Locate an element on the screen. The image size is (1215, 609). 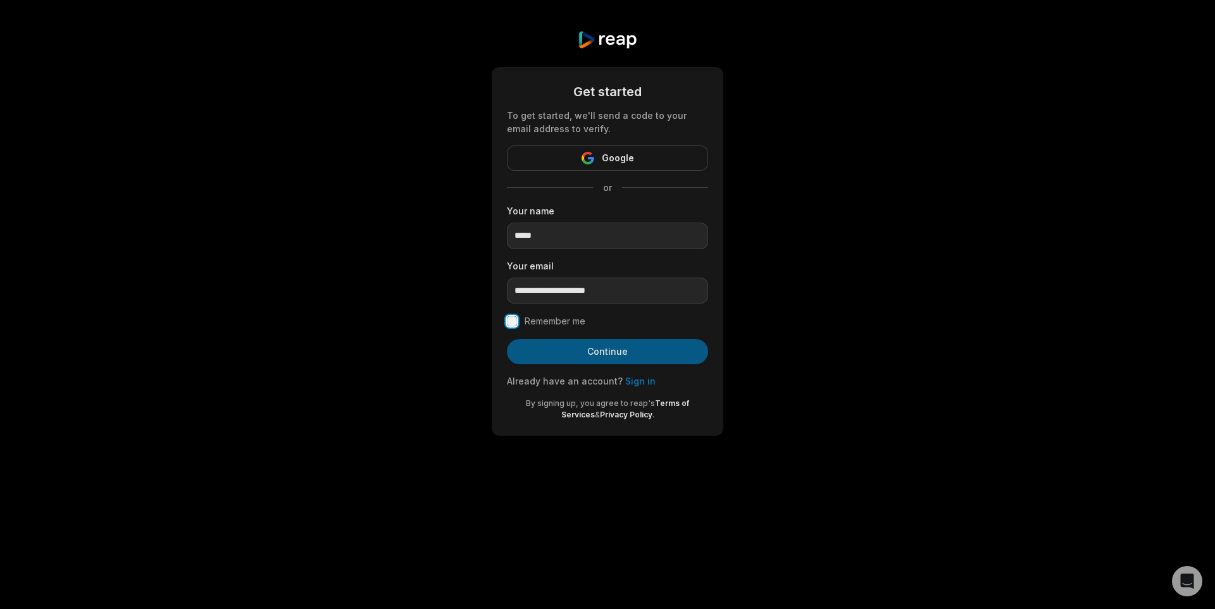
label: Your name is located at coordinates (607, 211).